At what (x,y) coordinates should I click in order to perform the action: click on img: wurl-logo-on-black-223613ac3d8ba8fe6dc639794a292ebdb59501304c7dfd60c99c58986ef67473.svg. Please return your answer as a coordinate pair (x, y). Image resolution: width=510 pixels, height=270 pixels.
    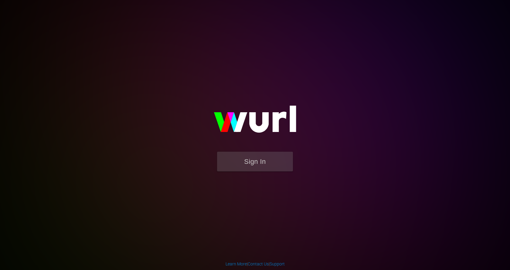
    Looking at the image, I should click on (255, 122).